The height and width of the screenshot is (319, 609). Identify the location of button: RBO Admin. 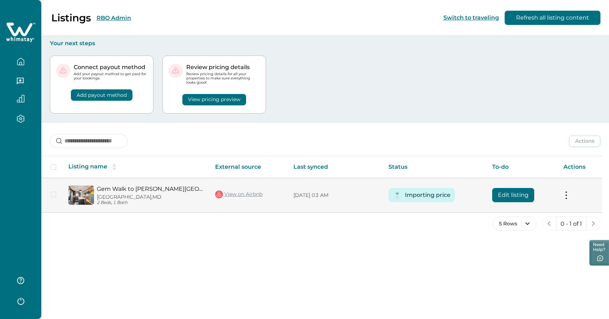
(114, 18).